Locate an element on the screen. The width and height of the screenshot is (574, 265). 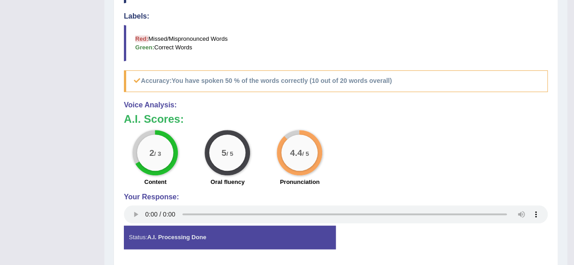
b: You have spoken 50 % of the words correctly (10 out of 20 words overall) is located at coordinates (281, 81).